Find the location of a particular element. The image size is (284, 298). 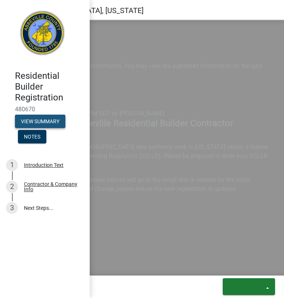

div: Introduction Text is located at coordinates (44, 165).